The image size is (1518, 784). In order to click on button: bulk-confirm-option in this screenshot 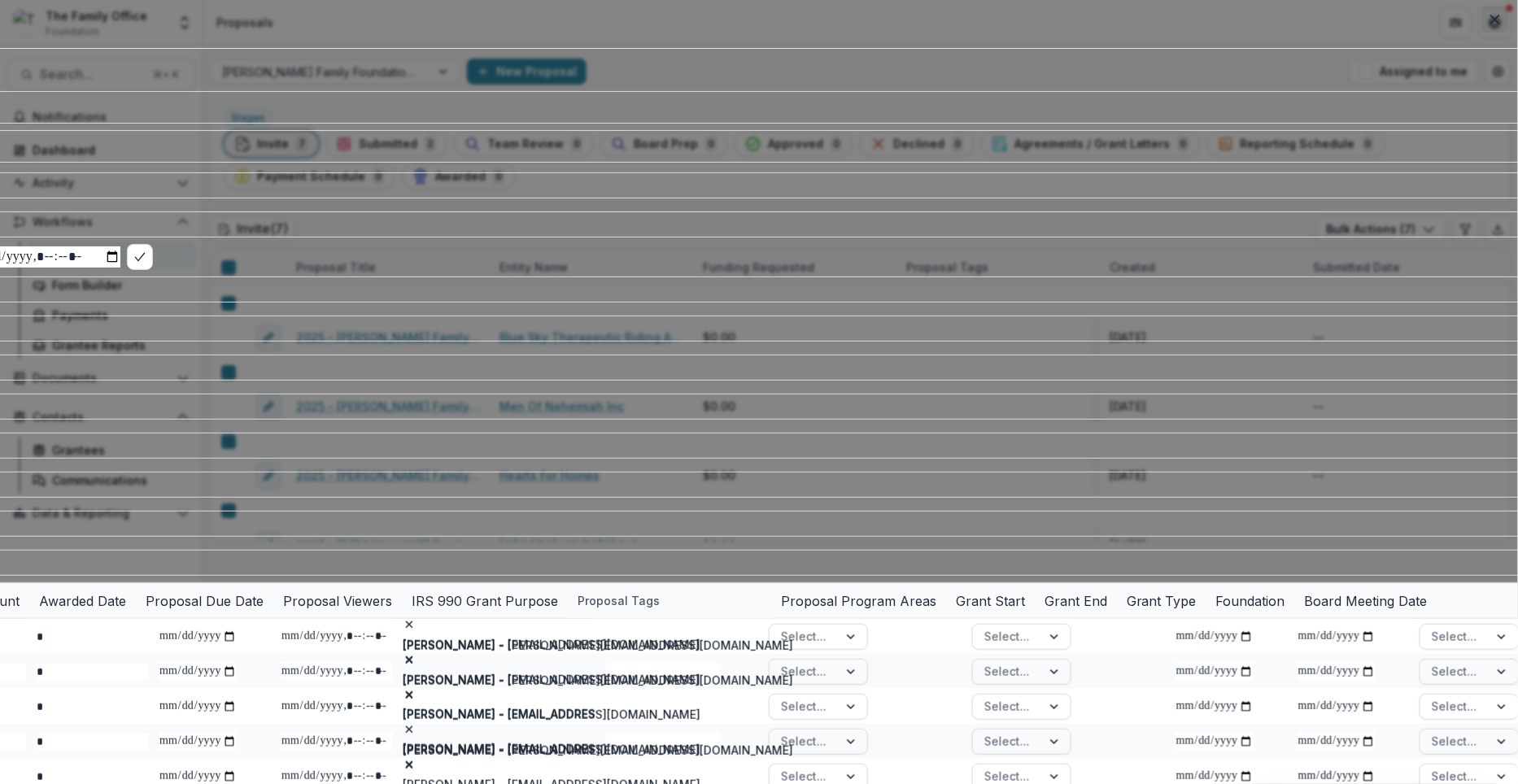, I will do `click(140, 257)`.